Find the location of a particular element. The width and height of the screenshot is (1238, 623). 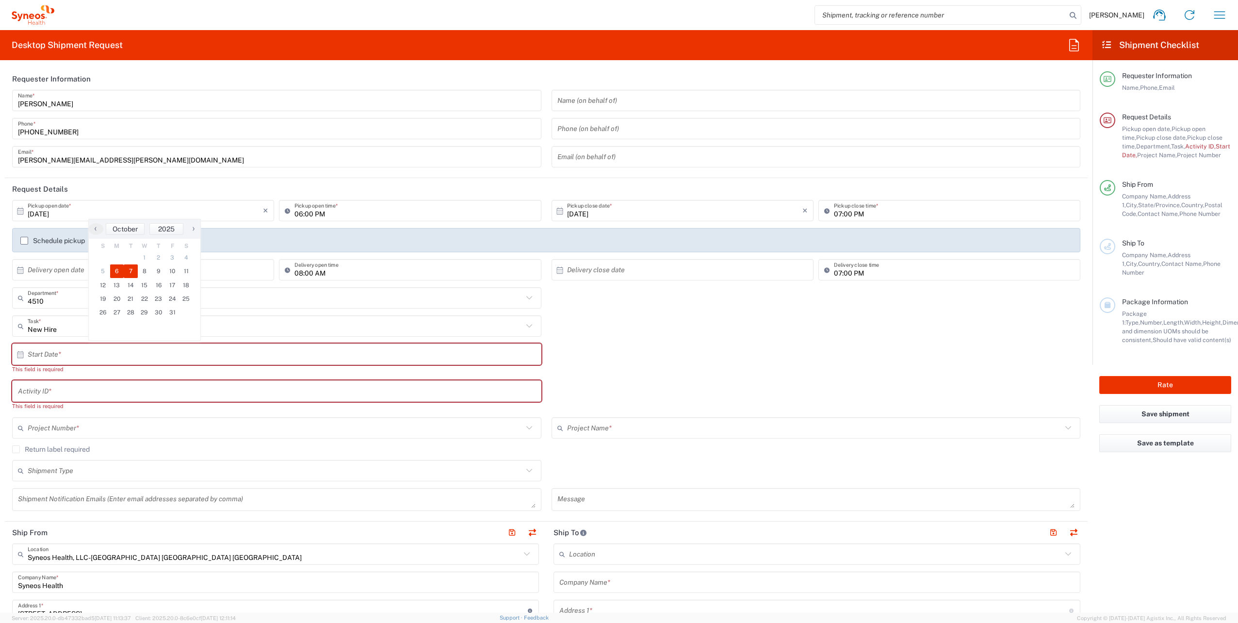

span: Pickup open date, is located at coordinates (1147, 129).